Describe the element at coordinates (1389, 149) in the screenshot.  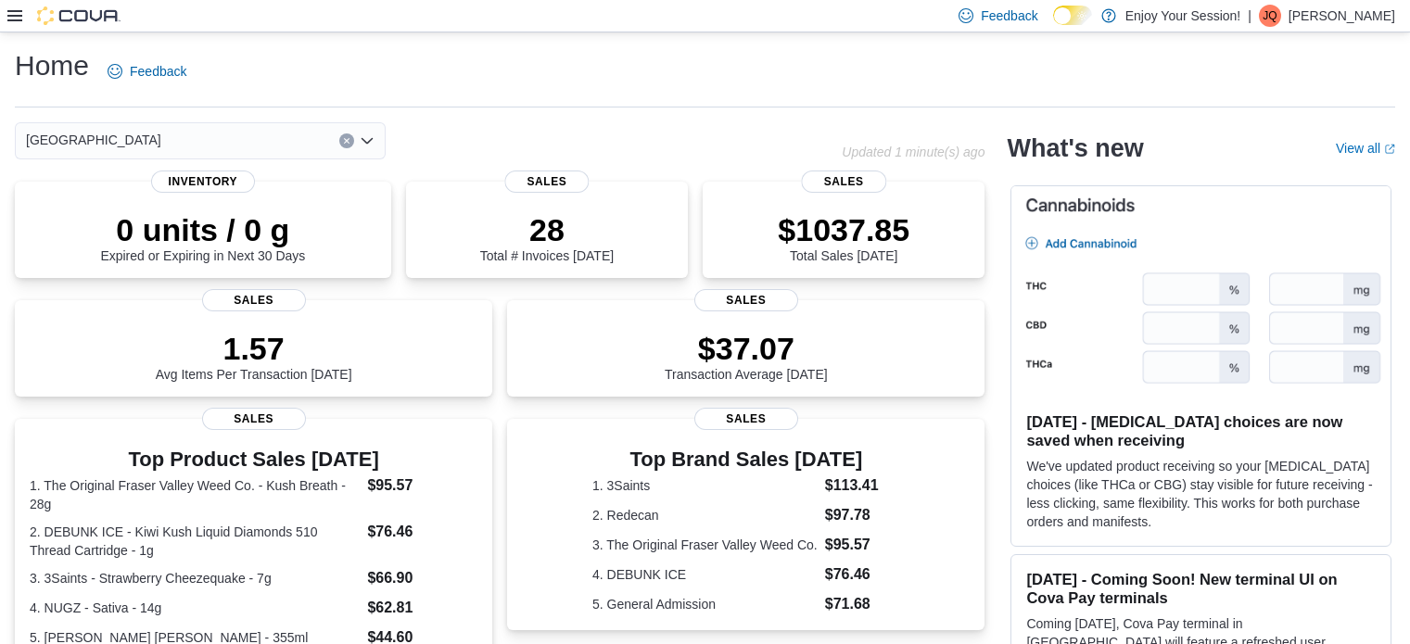
I see `svg: External link` at that location.